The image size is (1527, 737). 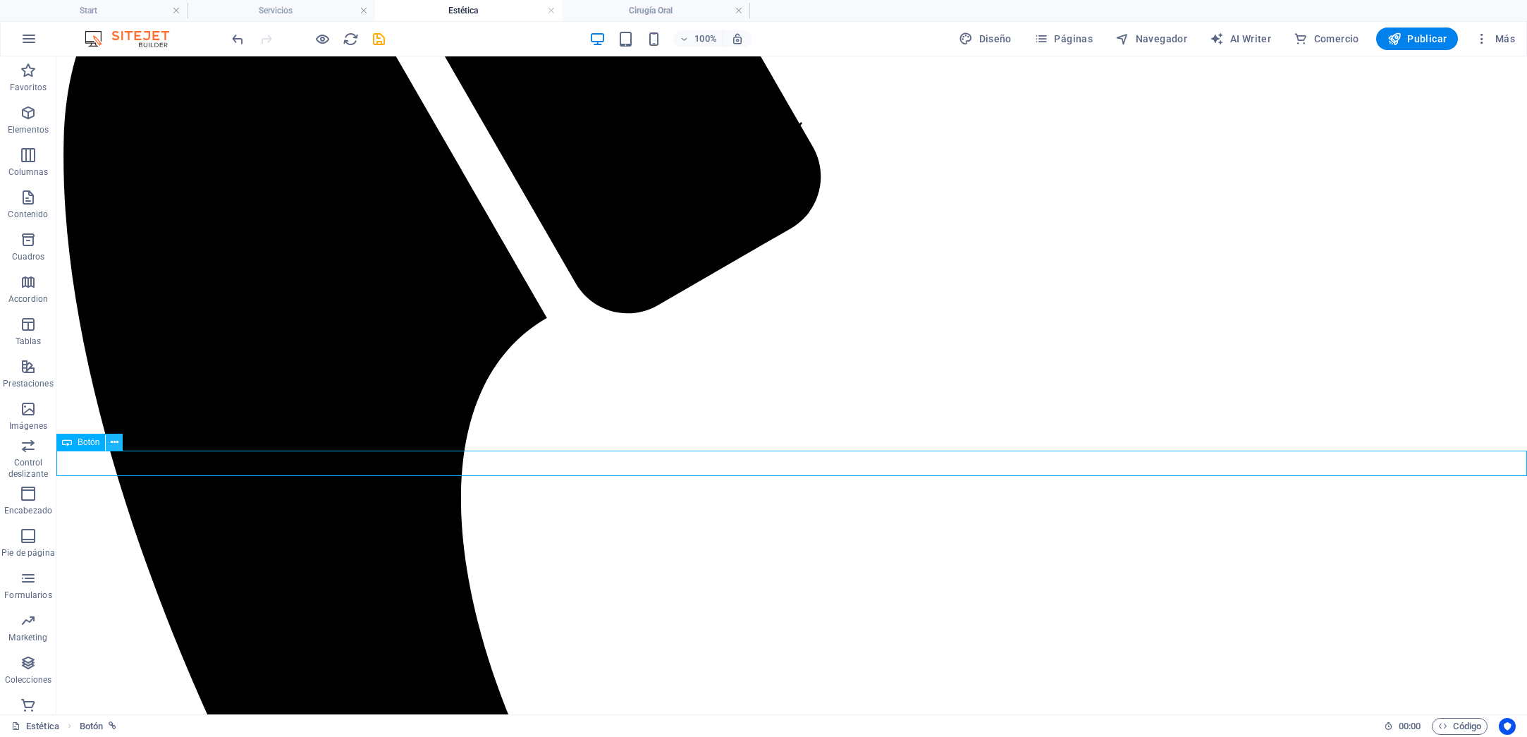 What do you see at coordinates (28, 214) in the screenshot?
I see `p: Contenido` at bounding box center [28, 214].